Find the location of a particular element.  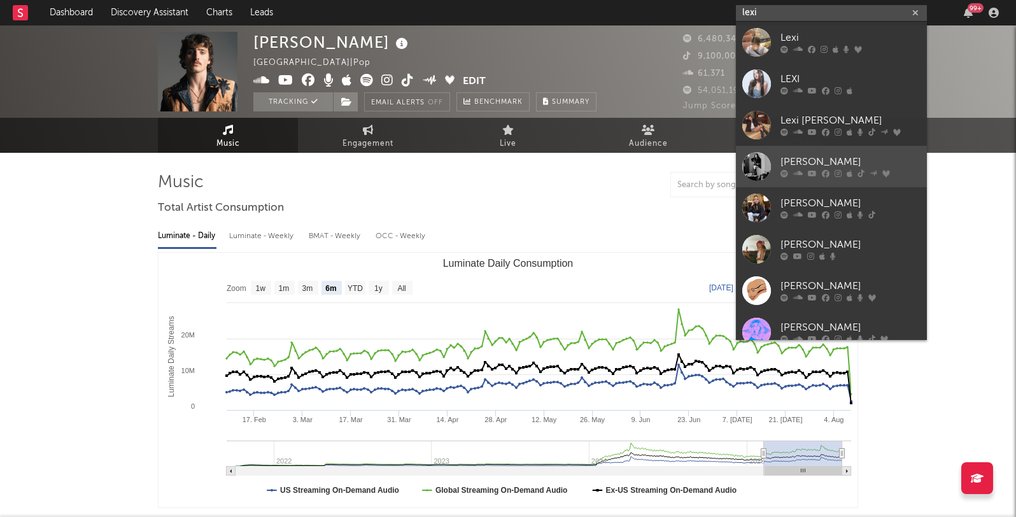

text: 9. Jun is located at coordinates (641, 420).